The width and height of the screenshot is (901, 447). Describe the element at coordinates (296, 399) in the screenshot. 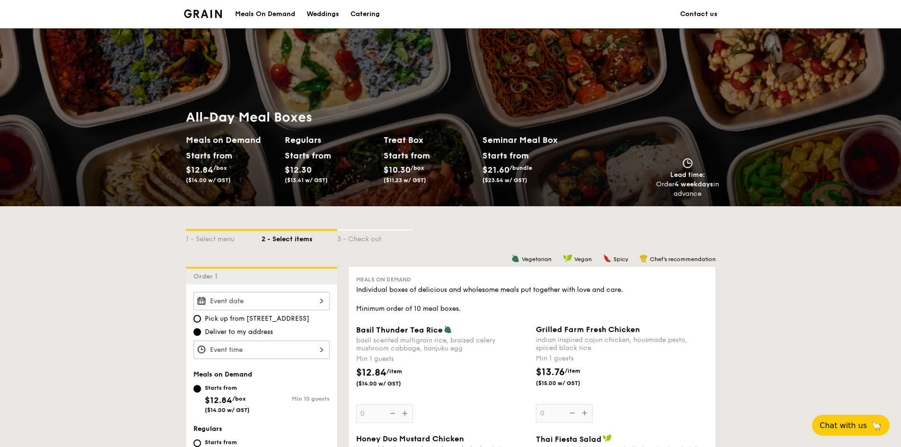

I see `div: Min 10 guests` at that location.